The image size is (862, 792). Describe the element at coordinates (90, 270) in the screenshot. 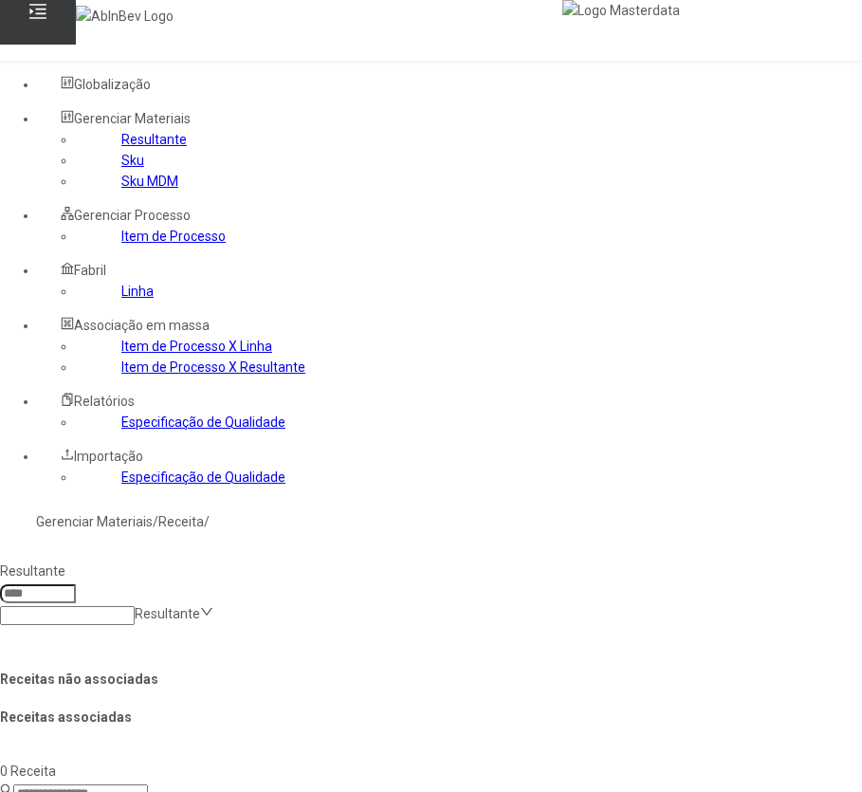

I see `span: Fabril` at that location.